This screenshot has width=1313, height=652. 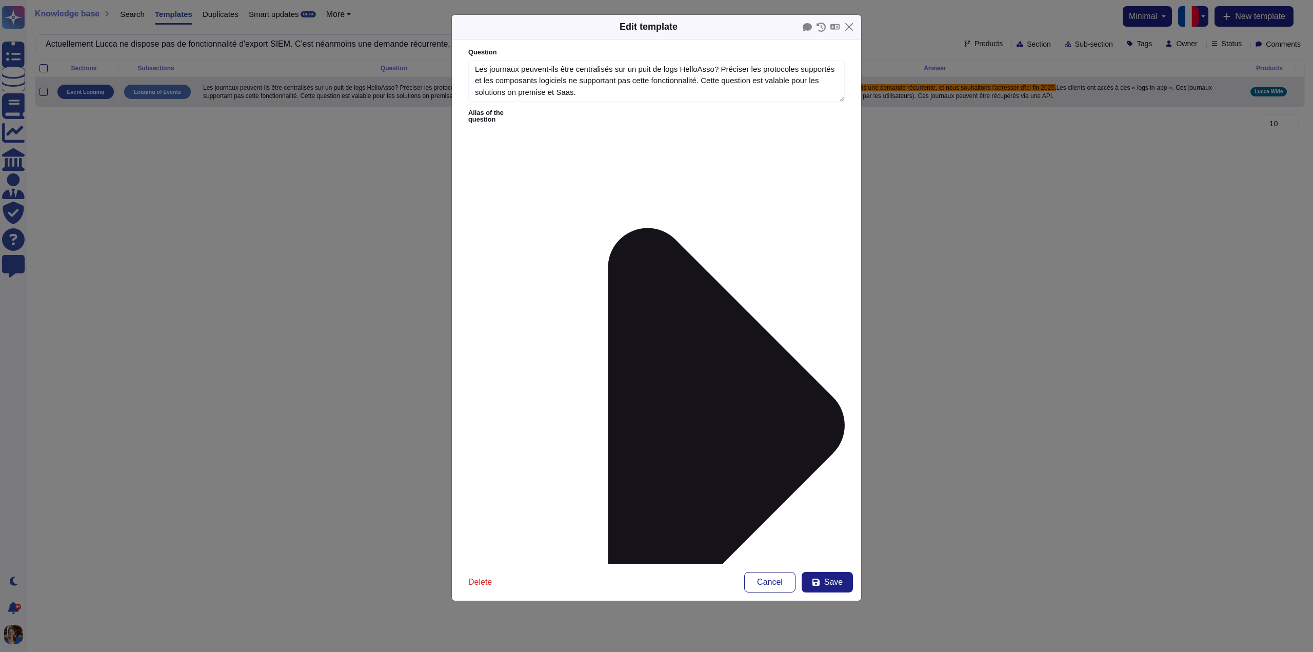 I want to click on button: Close, so click(x=849, y=27).